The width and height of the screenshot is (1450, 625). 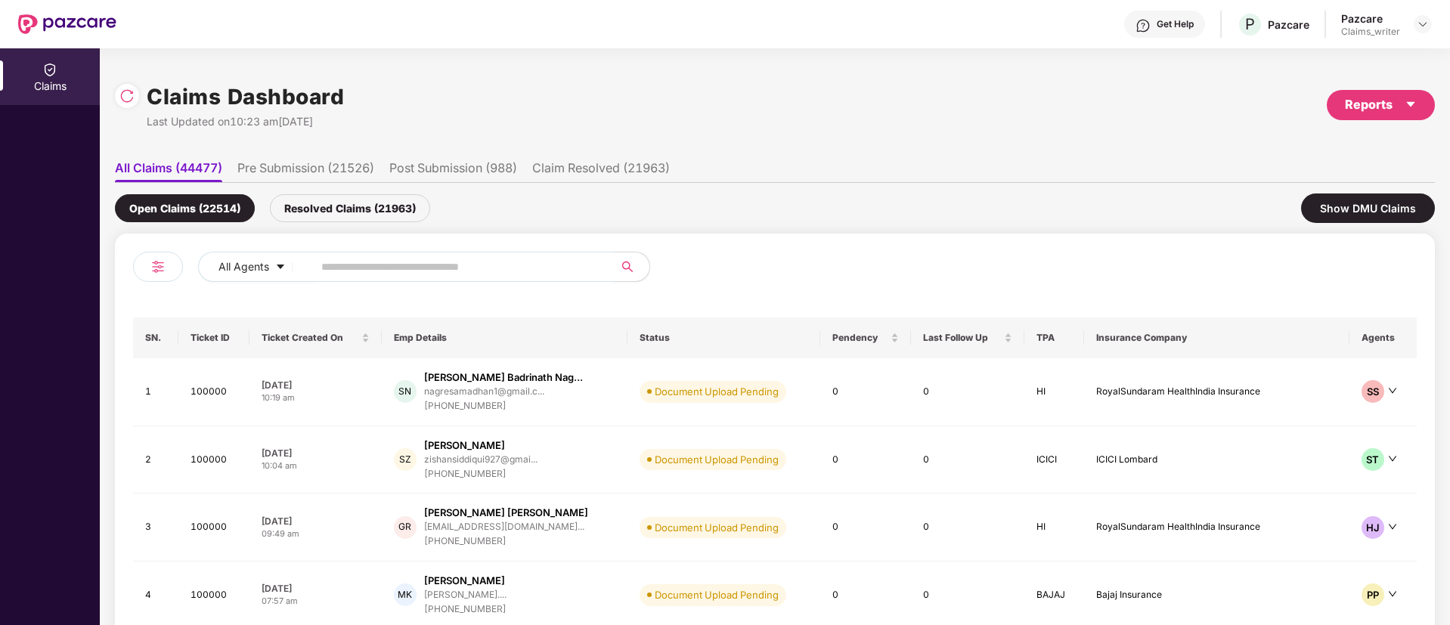 What do you see at coordinates (50, 70) in the screenshot?
I see `img: svg+xml;base64,PHN2ZyBpZD0iQ2xhaW0iIHhtbG5zPSJodHRwOi8vd3d3LnczLm9yZy8yMDAwL3N2ZyIgd2lkdGg9IjIwIi...` at bounding box center [50, 70].